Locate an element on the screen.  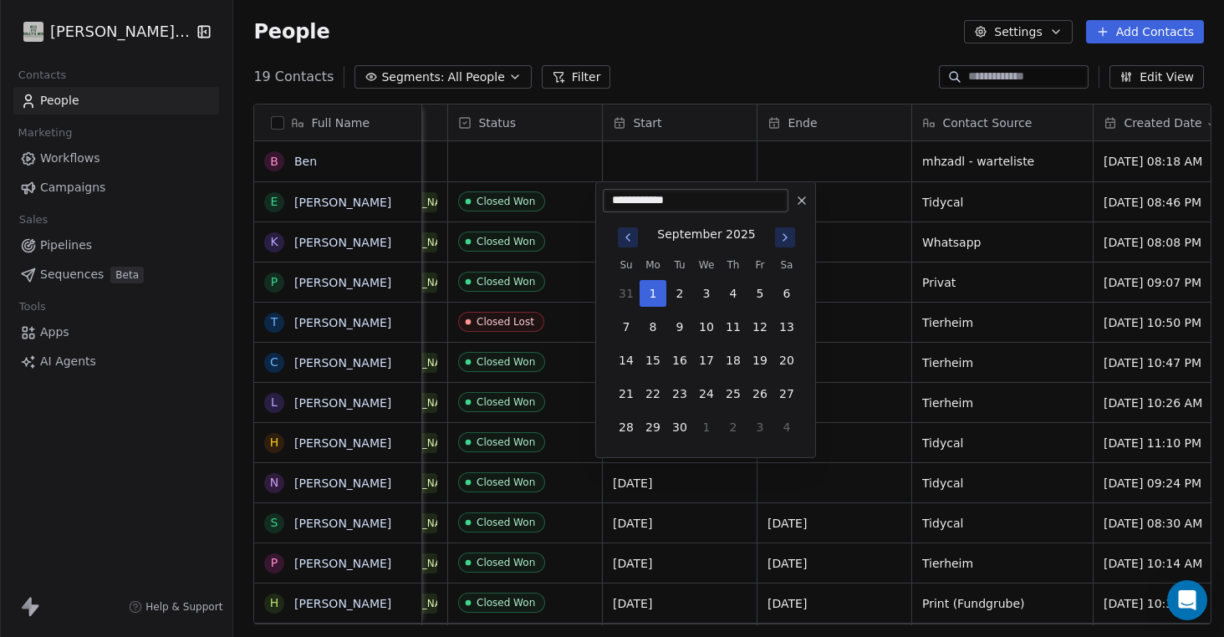
button: 18 is located at coordinates (733, 360).